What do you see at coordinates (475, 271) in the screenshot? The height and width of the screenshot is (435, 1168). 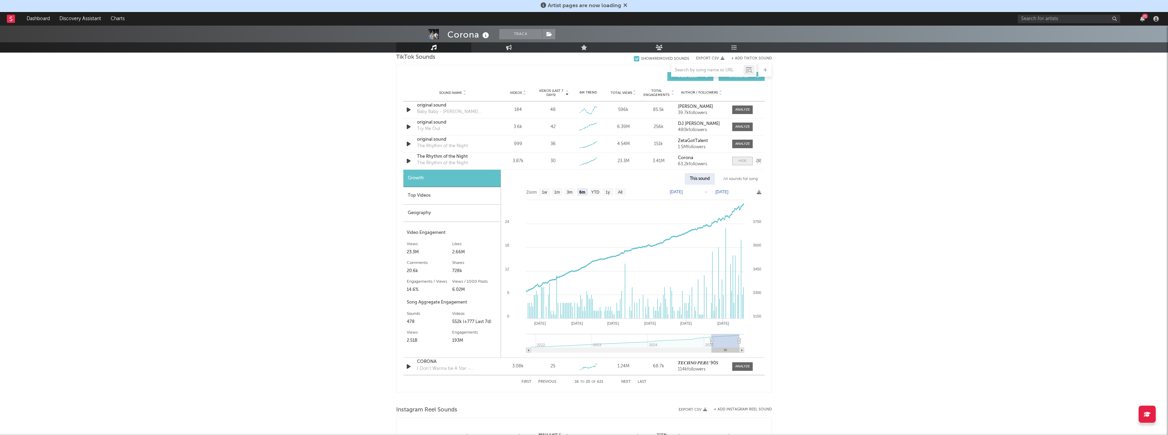 I see `div: 728k` at bounding box center [475, 271].